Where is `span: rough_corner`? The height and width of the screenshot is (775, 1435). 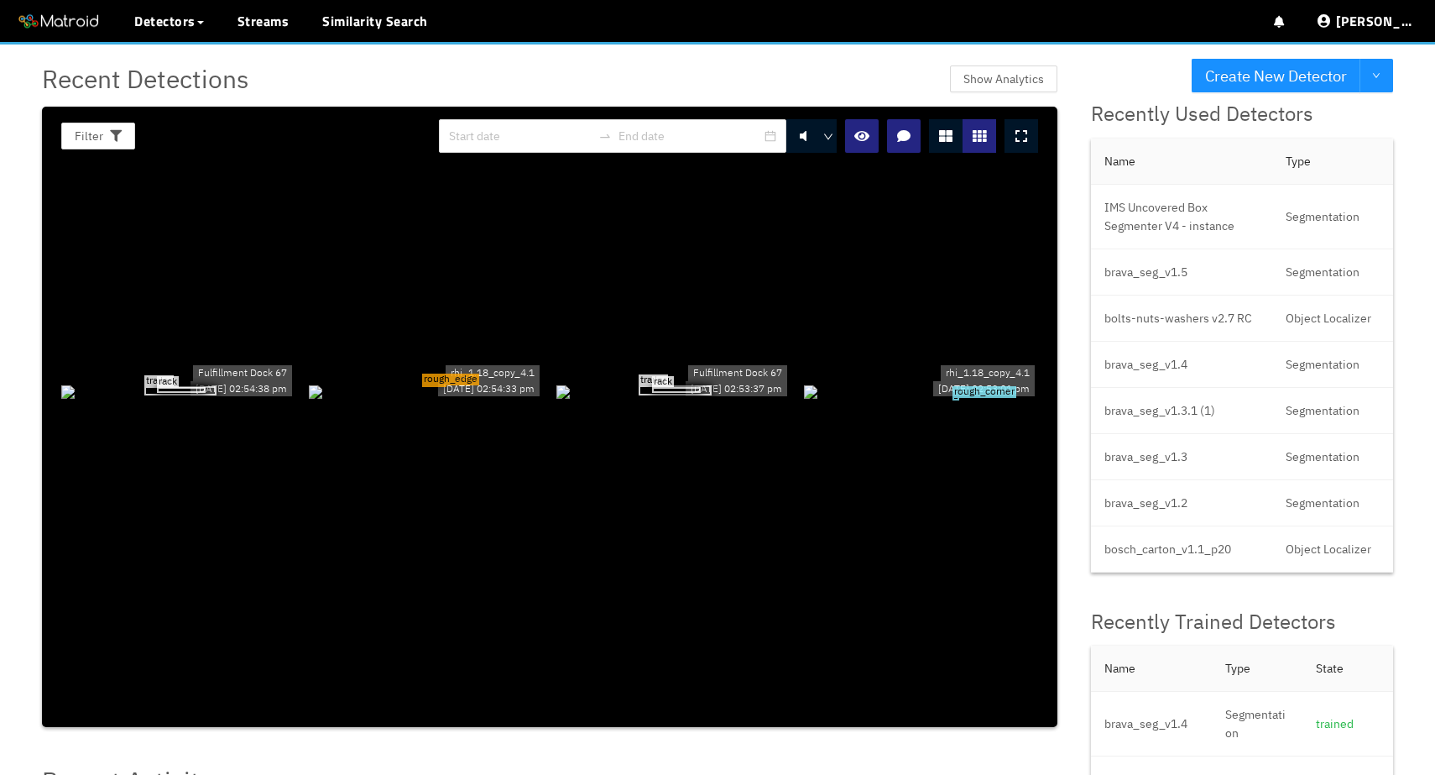
span: rough_corner is located at coordinates (984, 392).